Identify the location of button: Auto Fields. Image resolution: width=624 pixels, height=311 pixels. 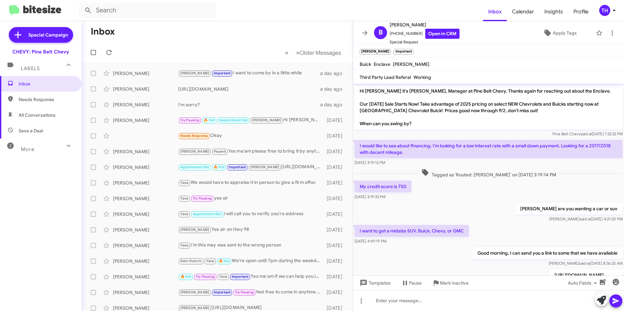
(583, 283).